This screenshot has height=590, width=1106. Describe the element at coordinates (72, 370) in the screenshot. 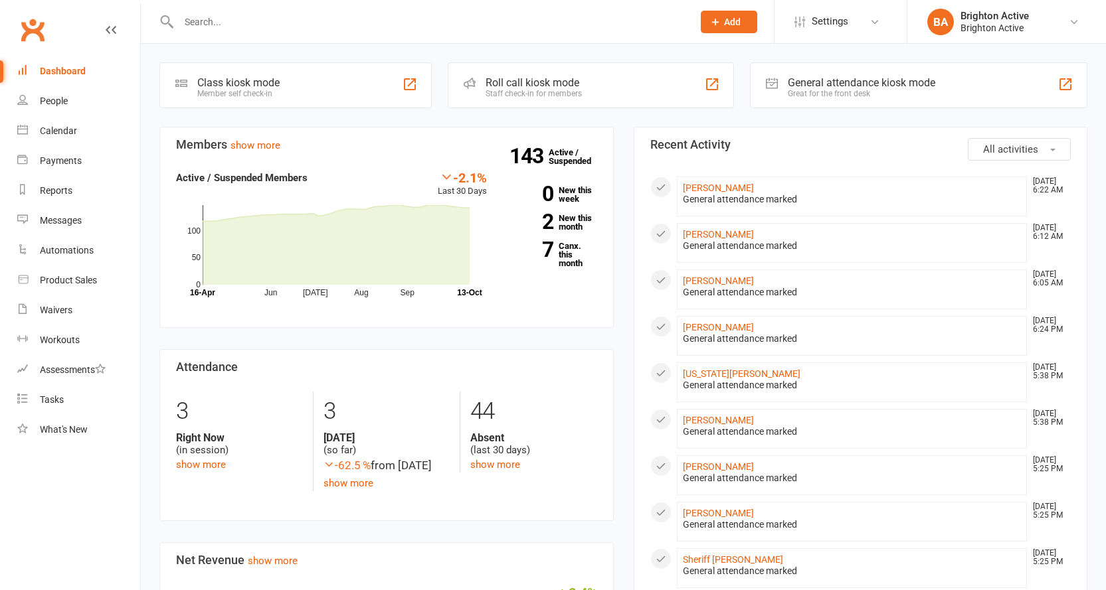

I see `div: Assessments` at that location.